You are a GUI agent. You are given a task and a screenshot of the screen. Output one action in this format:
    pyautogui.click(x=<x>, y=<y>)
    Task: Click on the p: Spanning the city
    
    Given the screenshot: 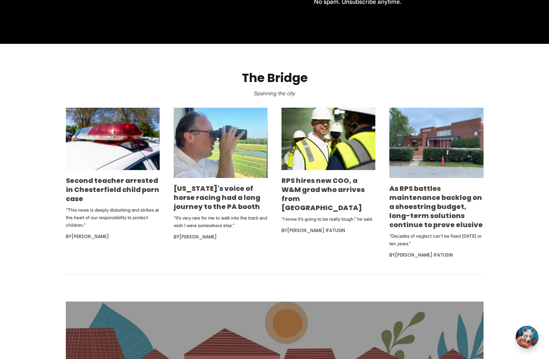 What is the action you would take?
    pyautogui.click(x=274, y=93)
    